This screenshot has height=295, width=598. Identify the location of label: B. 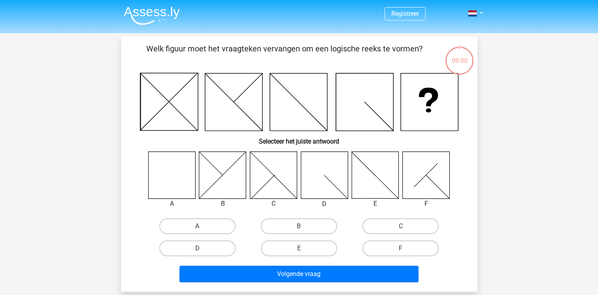
(299, 226).